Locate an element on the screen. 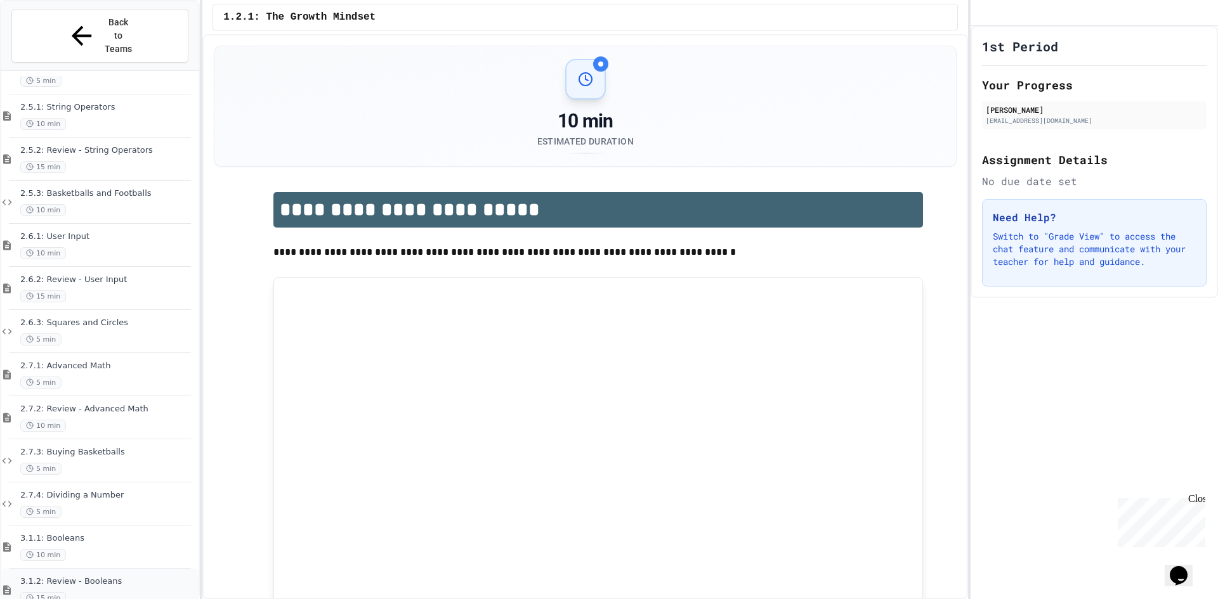 This screenshot has width=1218, height=599. span: 2.5.2: Review - String Operators is located at coordinates (108, 150).